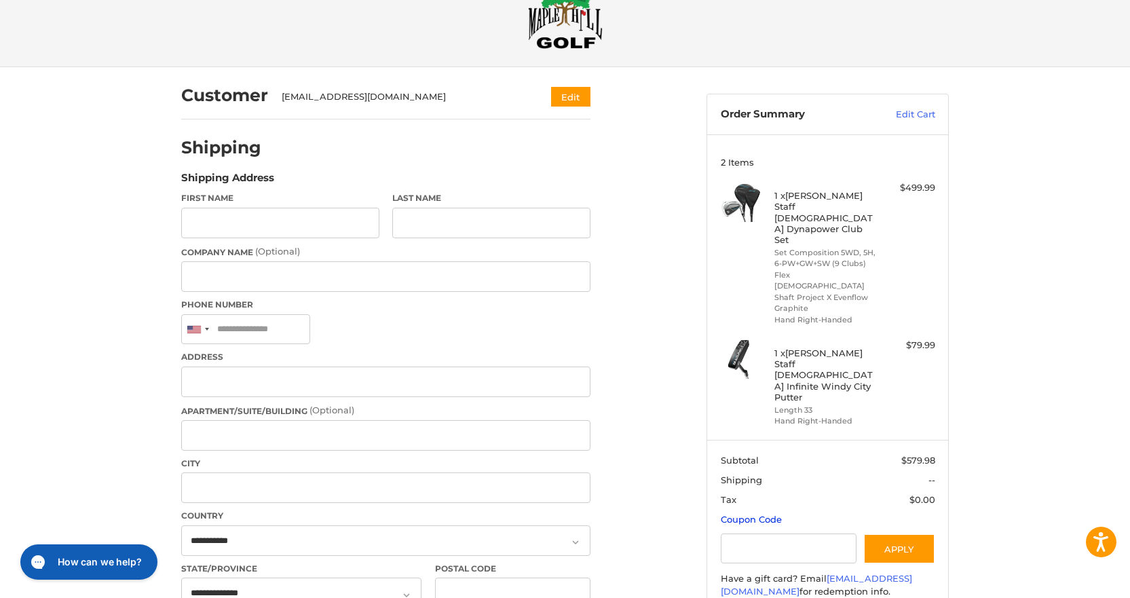 This screenshot has width=1130, height=598. I want to click on div: United States: +1, so click(198, 329).